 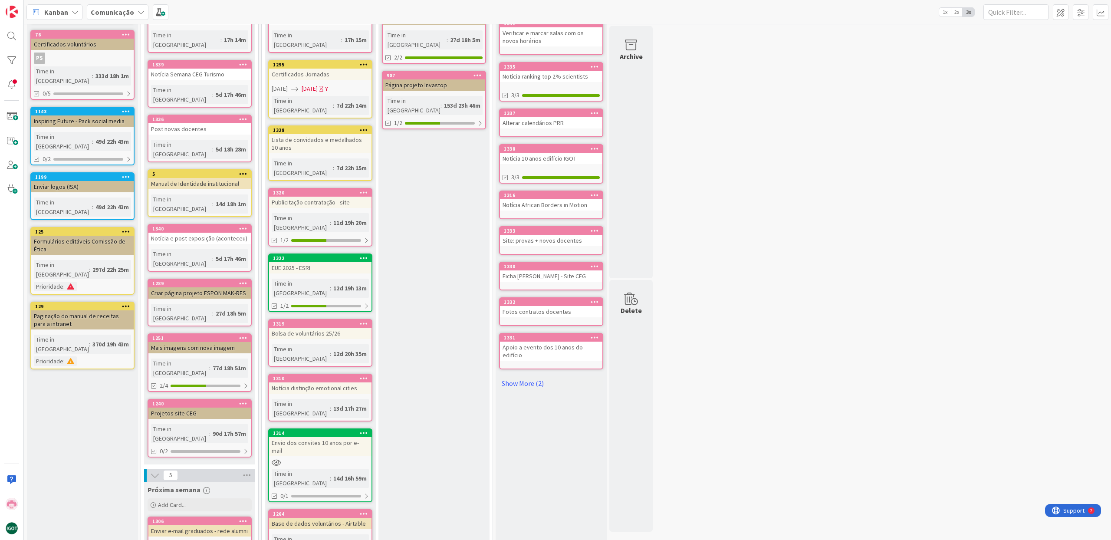 I want to click on div: Inspiring Future - Pack social media, so click(x=82, y=121).